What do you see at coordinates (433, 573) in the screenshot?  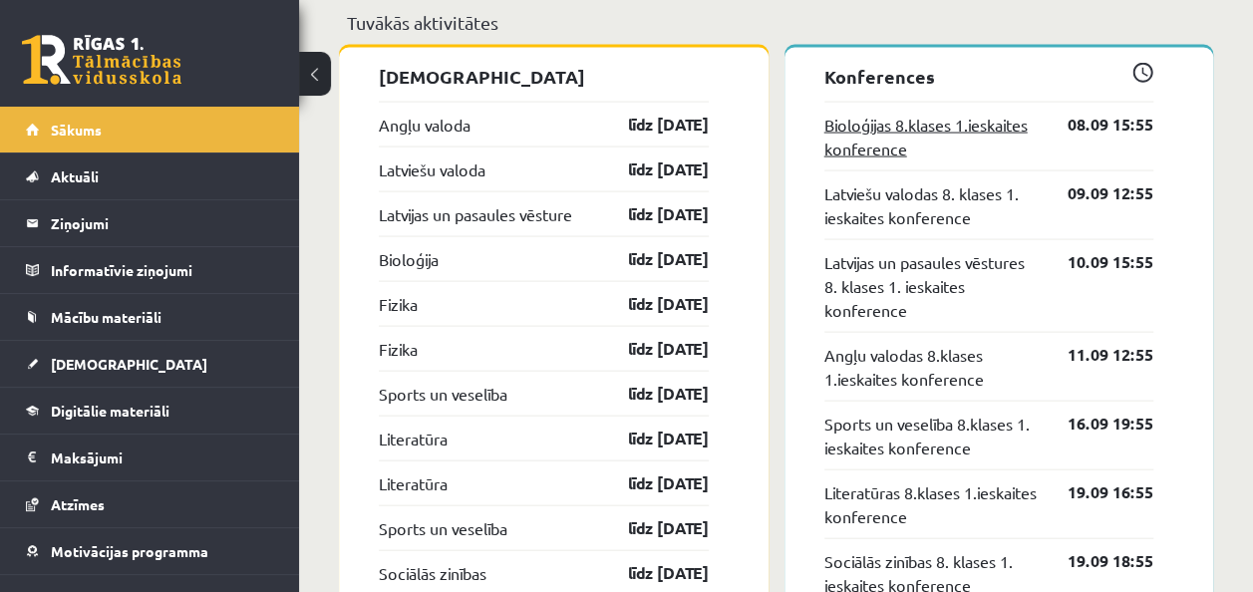 I see `a: Sociālās zinības` at bounding box center [433, 573].